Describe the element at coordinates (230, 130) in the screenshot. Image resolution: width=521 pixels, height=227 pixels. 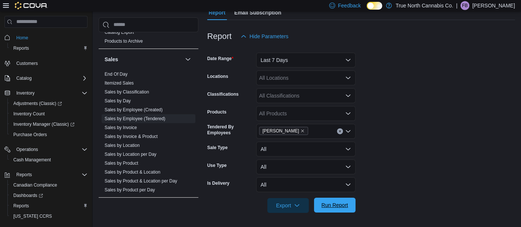
I see `label: Tendered By Employees` at that location.